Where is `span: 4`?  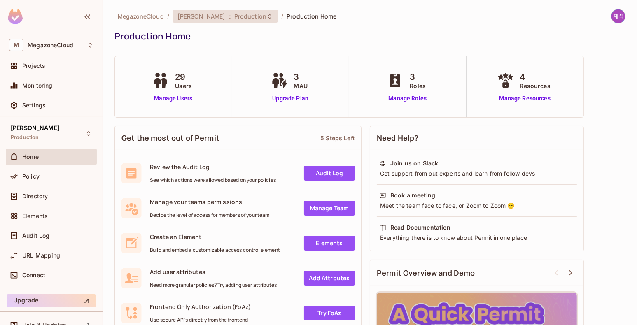 span: 4 is located at coordinates (535, 77).